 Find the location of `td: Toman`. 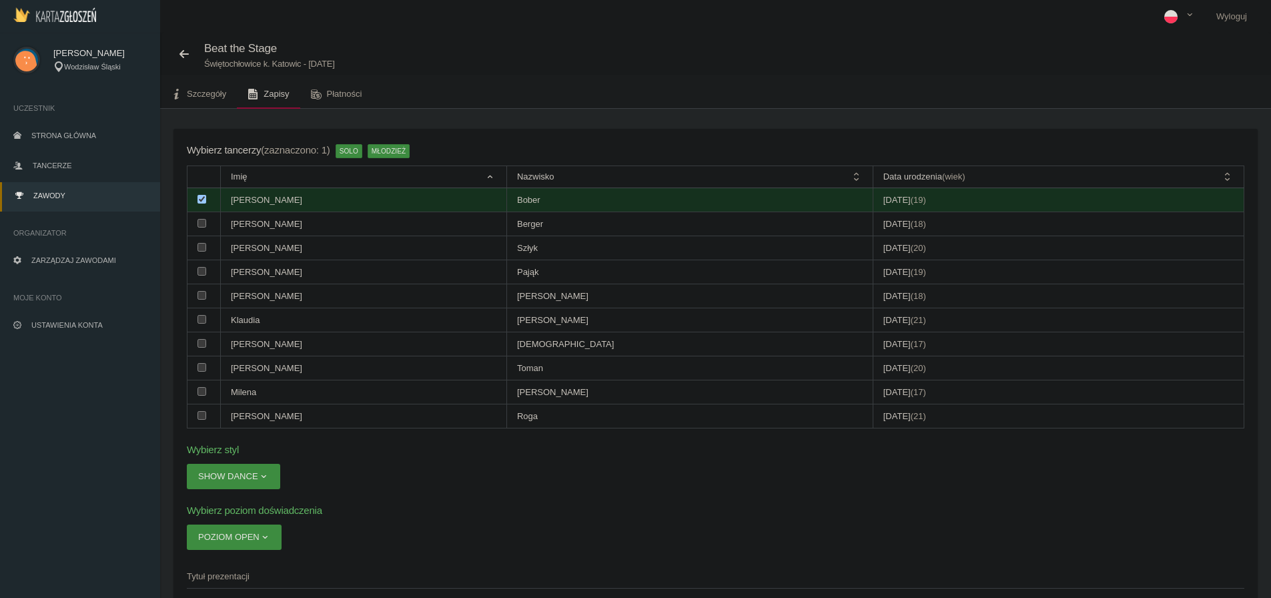

td: Toman is located at coordinates (689, 368).